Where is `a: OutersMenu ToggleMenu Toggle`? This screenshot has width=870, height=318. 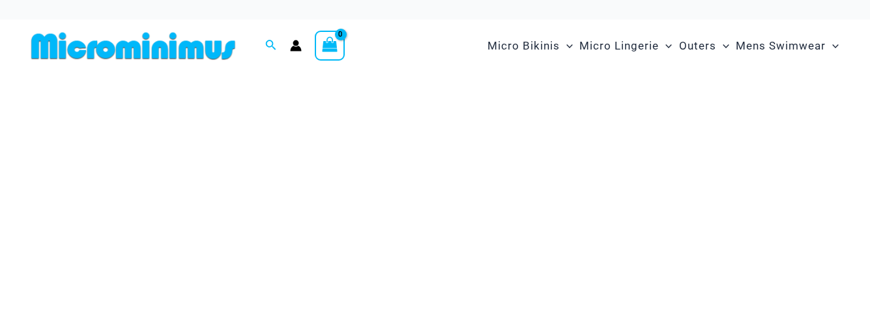 a: OutersMenu ToggleMenu Toggle is located at coordinates (704, 46).